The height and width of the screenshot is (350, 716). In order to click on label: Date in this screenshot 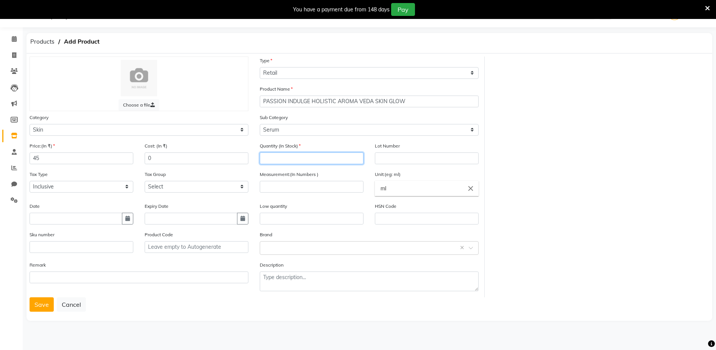, I will do `click(34, 206)`.